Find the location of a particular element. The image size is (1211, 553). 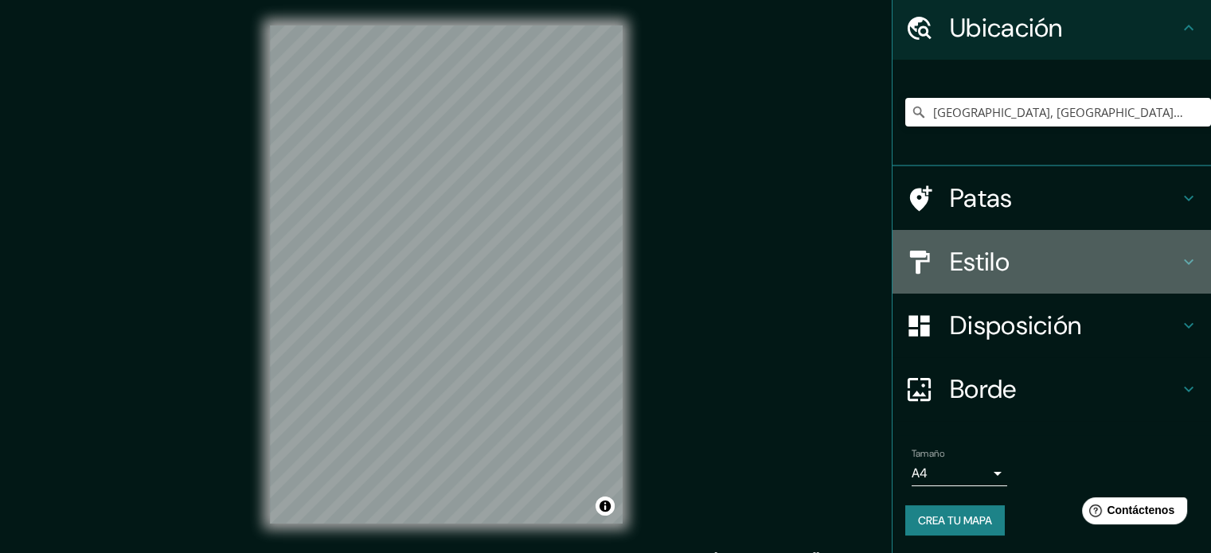

font: Patas is located at coordinates (981, 198).